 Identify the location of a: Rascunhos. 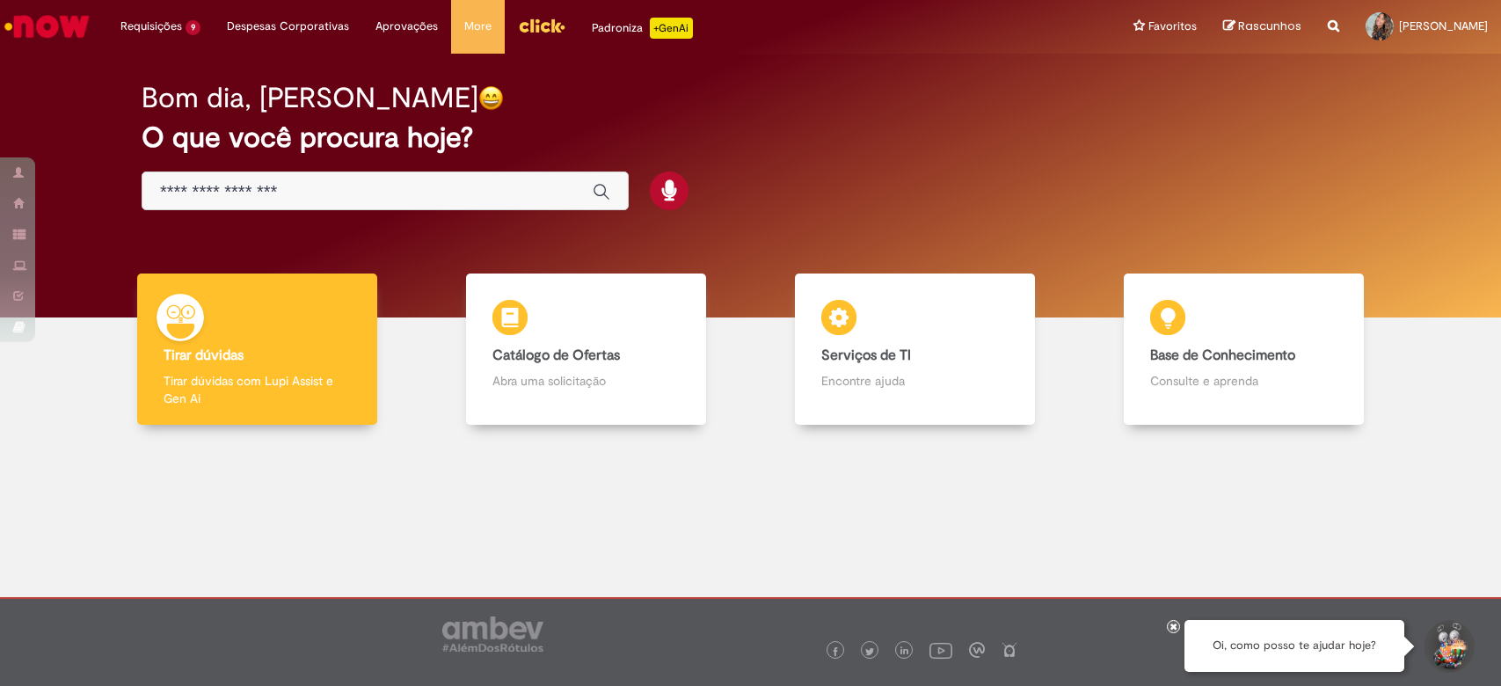
(1262, 26).